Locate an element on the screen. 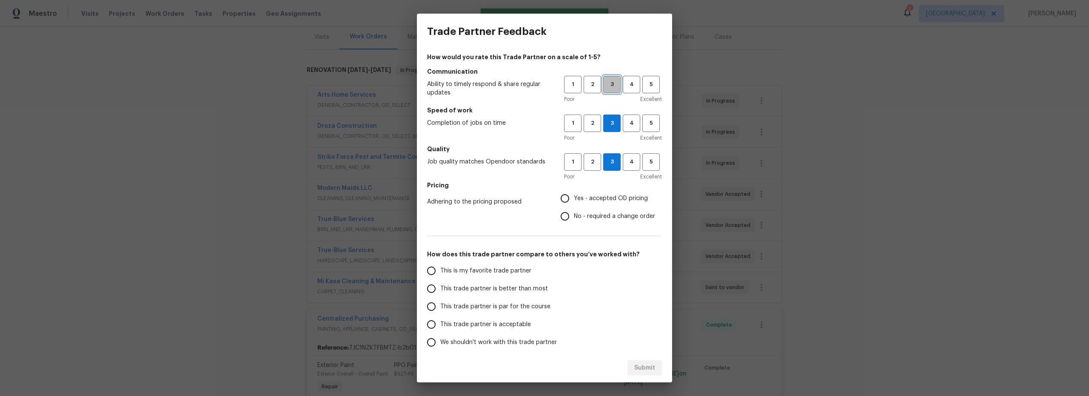 This screenshot has width=1089, height=396. span: We shouldn't work with this trade partner is located at coordinates (499, 342).